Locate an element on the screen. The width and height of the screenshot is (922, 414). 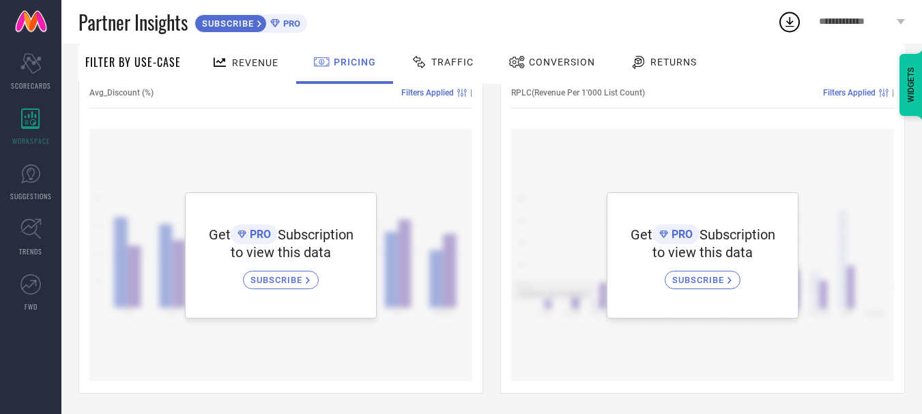
span: RPLC(Revenue Per 1'000 List Count) is located at coordinates (578, 93).